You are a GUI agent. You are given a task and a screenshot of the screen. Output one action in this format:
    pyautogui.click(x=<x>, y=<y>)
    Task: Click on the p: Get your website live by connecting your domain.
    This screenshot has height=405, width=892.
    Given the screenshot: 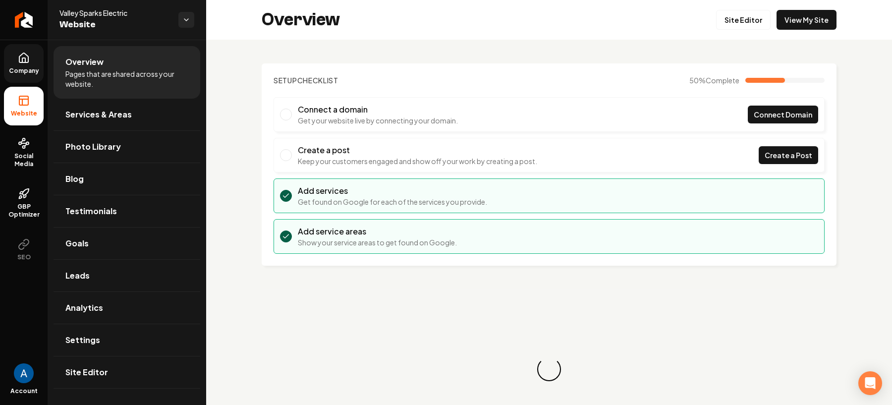 What is the action you would take?
    pyautogui.click(x=378, y=120)
    